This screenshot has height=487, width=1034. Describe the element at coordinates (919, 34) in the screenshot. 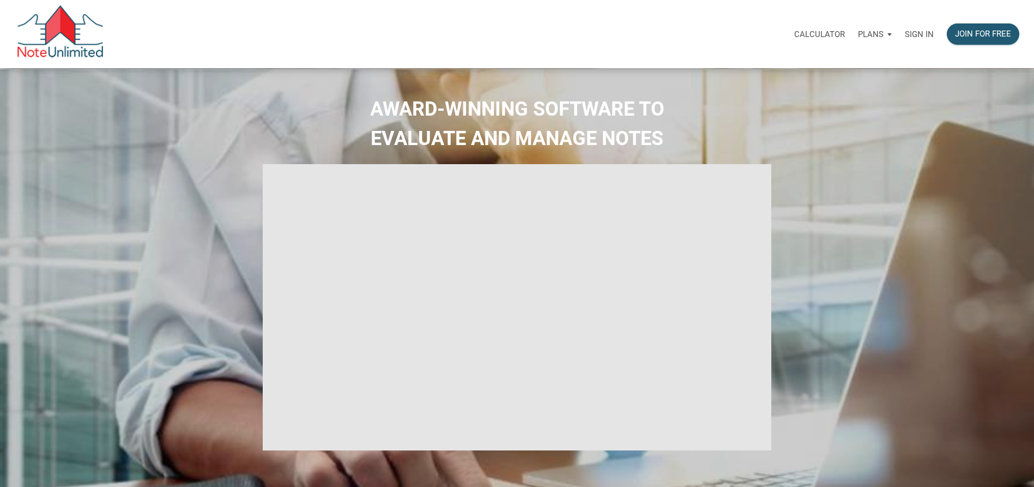

I see `a: Sign in` at that location.